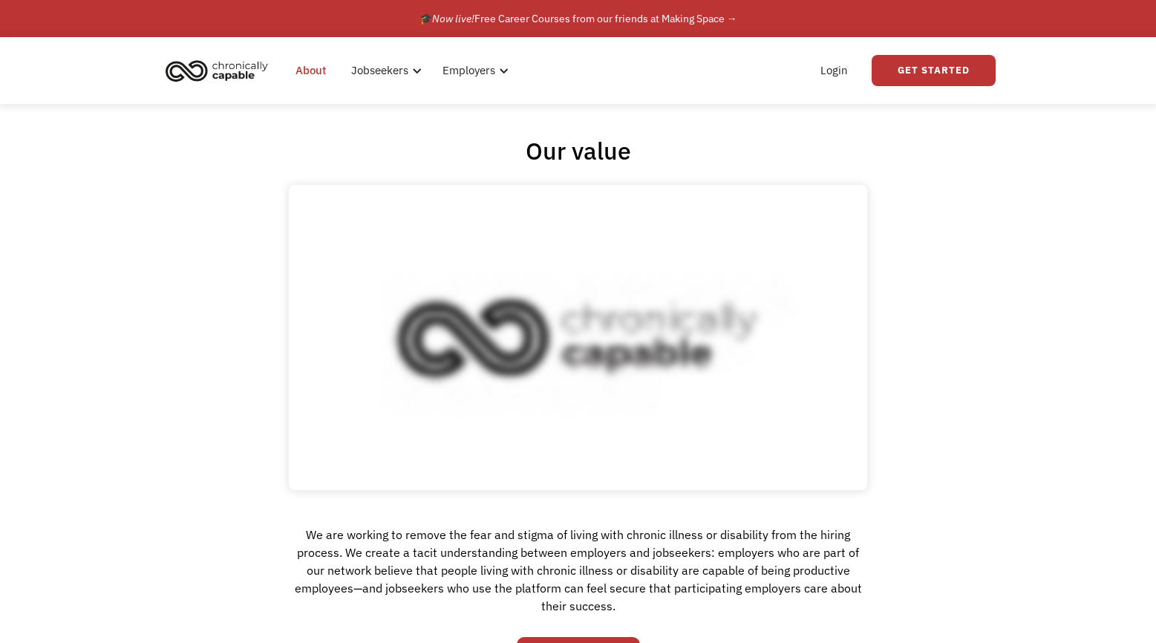 Image resolution: width=1156 pixels, height=643 pixels. What do you see at coordinates (217, 71) in the screenshot?
I see `img: Chronically Capable logo` at bounding box center [217, 71].